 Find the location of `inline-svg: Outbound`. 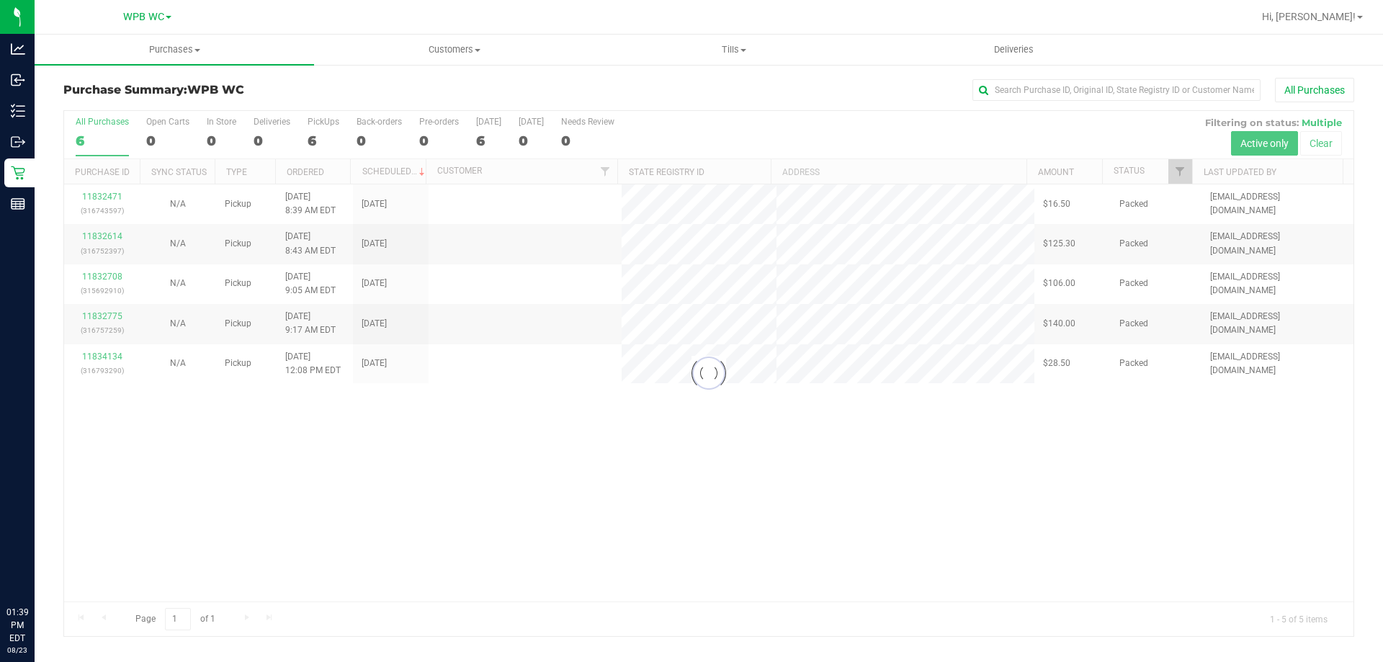

inline-svg: Outbound is located at coordinates (18, 142).